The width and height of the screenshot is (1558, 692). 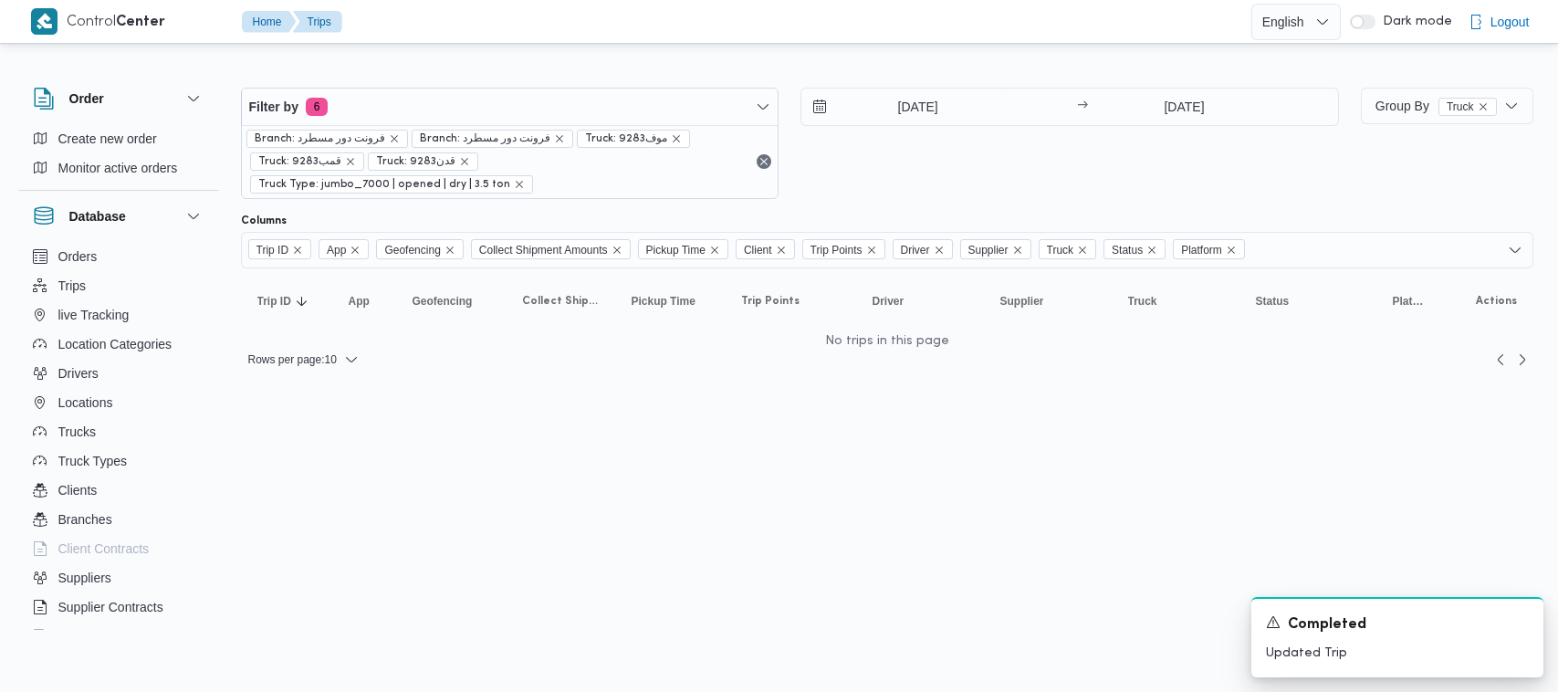 What do you see at coordinates (451, 301) in the screenshot?
I see `button: Geofencing` at bounding box center [451, 301].